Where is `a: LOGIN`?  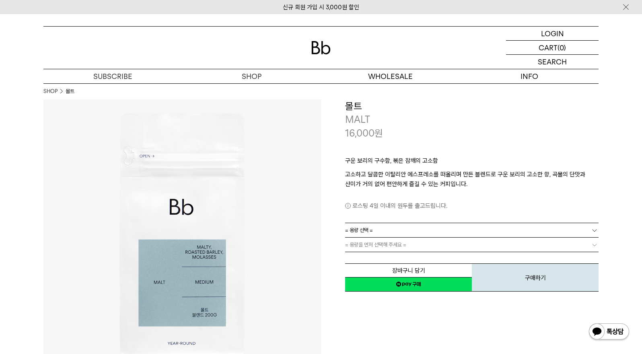
a: LOGIN is located at coordinates (552, 33).